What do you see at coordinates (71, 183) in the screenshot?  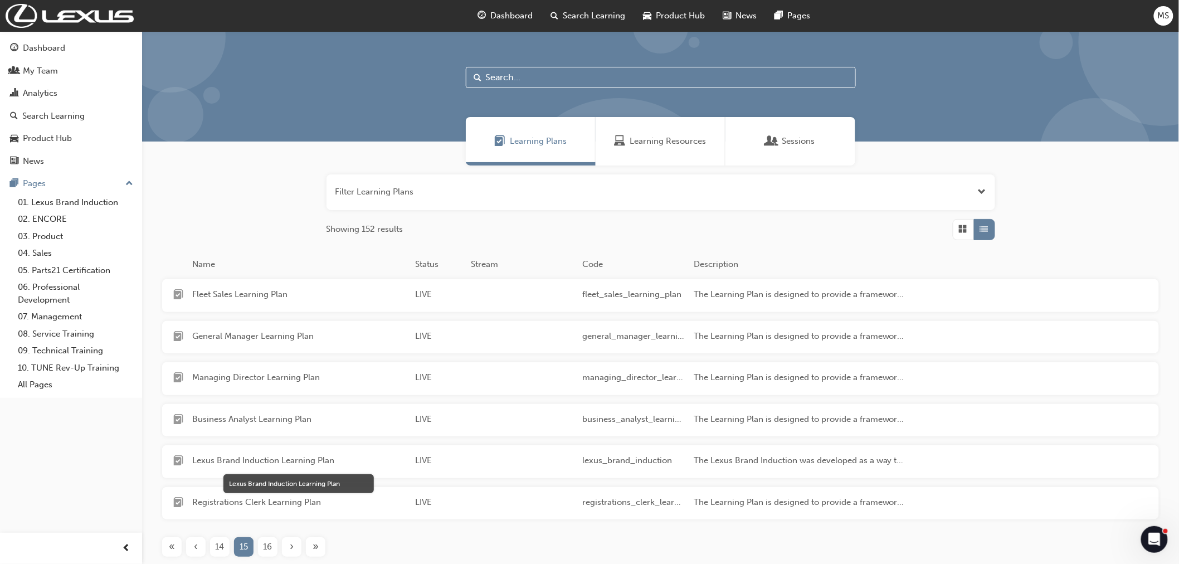 I see `button: Pages` at bounding box center [71, 183].